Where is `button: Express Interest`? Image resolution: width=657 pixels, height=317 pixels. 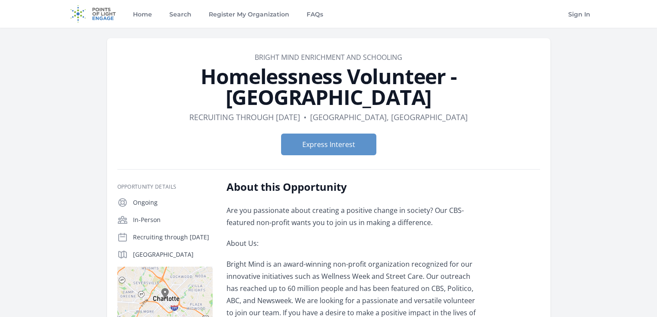 button: Express Interest is located at coordinates (329, 144).